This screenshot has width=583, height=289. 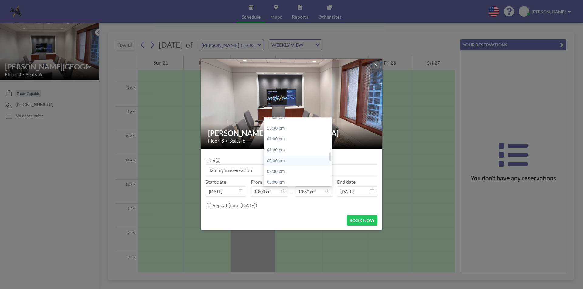 I want to click on label: Title, so click(x=212, y=160).